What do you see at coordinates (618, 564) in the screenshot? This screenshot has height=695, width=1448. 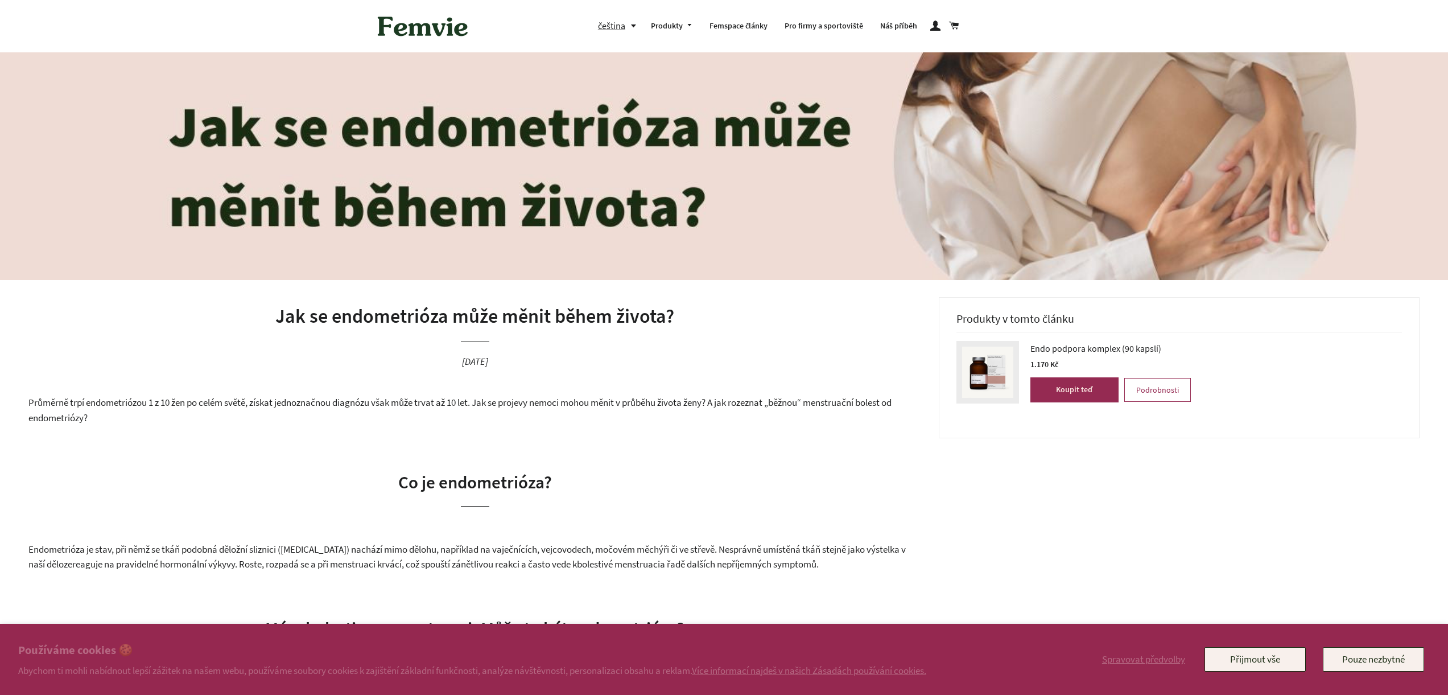 I see `span: bolestivé menstruaci` at bounding box center [618, 564].